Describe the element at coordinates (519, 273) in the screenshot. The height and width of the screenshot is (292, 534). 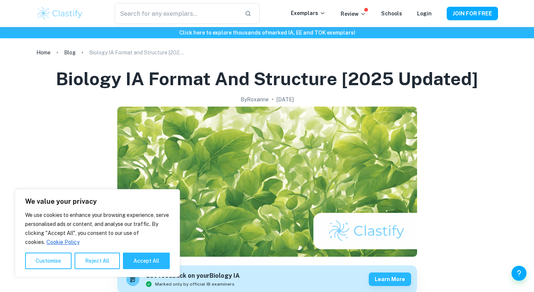
I see `button: Help and Feedback` at that location.